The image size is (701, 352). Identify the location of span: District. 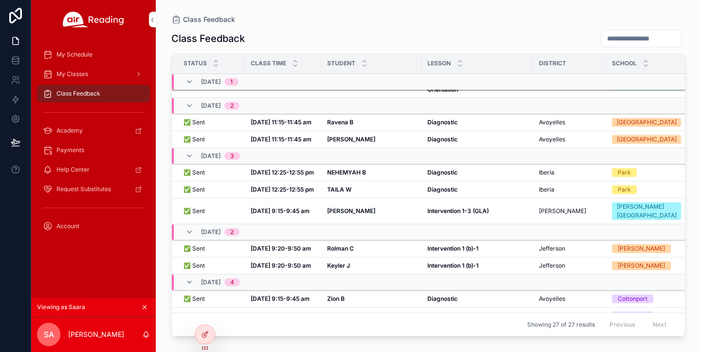
(553, 63).